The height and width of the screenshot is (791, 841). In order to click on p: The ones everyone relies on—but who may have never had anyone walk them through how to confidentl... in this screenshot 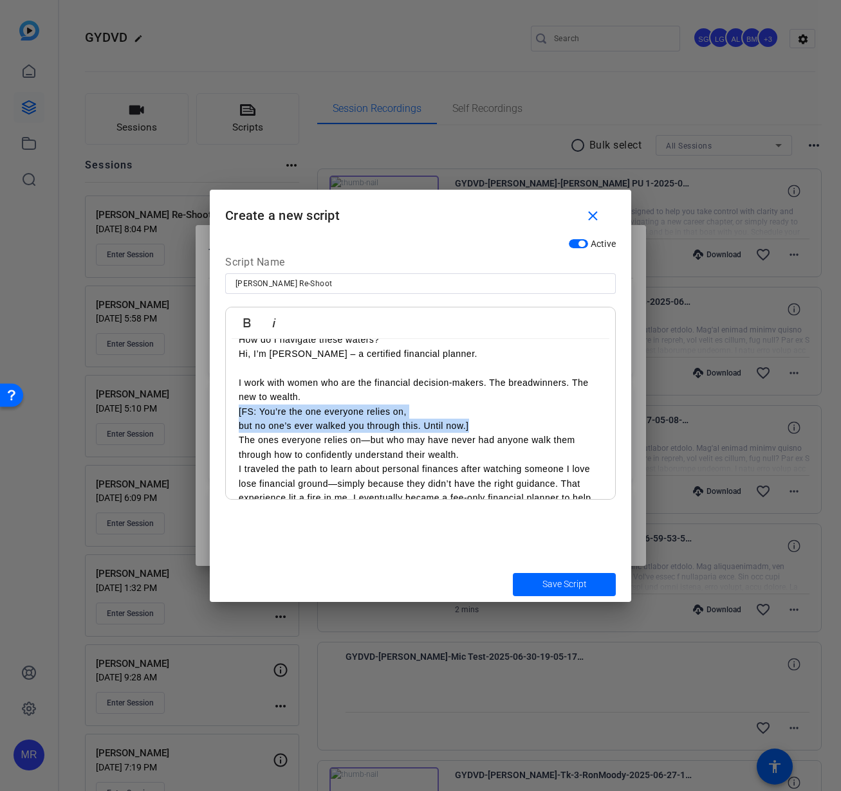, I will do `click(420, 447)`.